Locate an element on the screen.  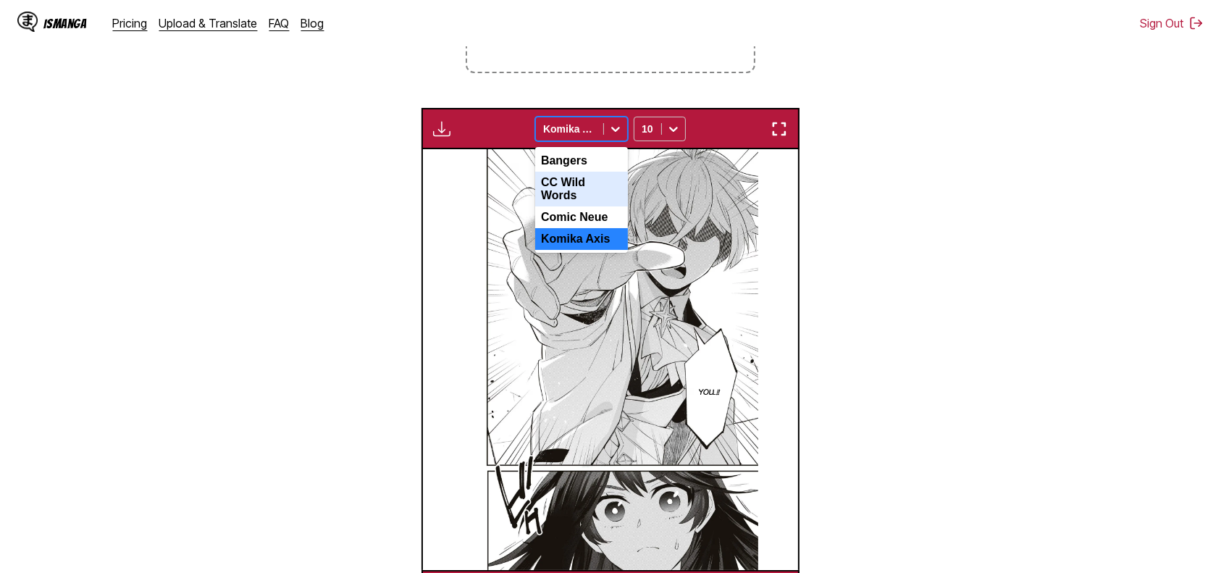
img: Enter fullscreen is located at coordinates (779, 129).